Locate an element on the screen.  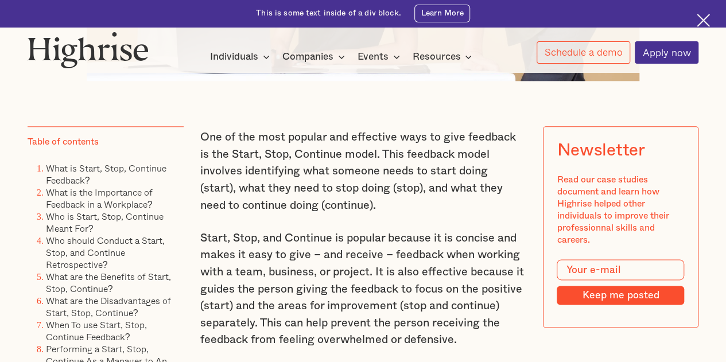
input: Your e-mail is located at coordinates (620, 270).